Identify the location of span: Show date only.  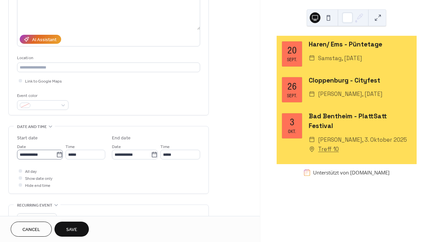
(39, 178).